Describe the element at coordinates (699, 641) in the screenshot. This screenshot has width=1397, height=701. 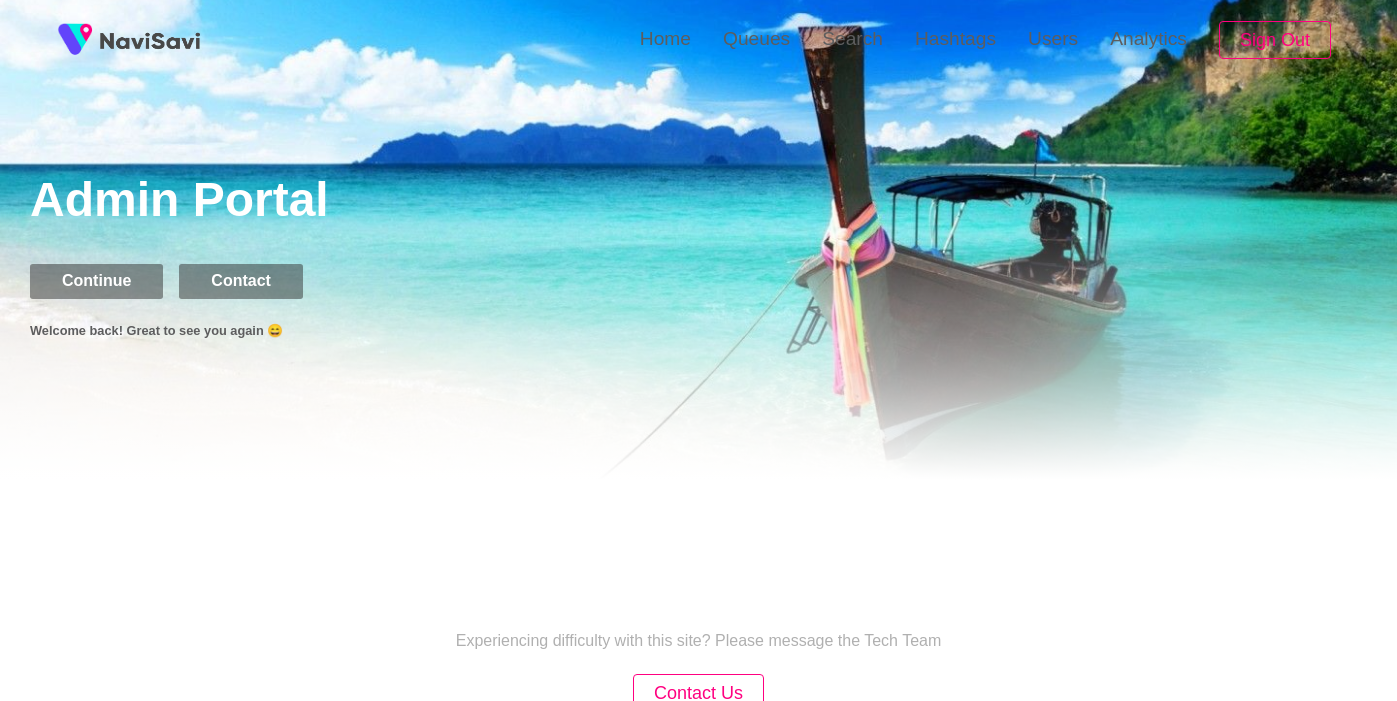
I see `p: Experiencing difficulty with this site? Please message the Tech Team` at that location.